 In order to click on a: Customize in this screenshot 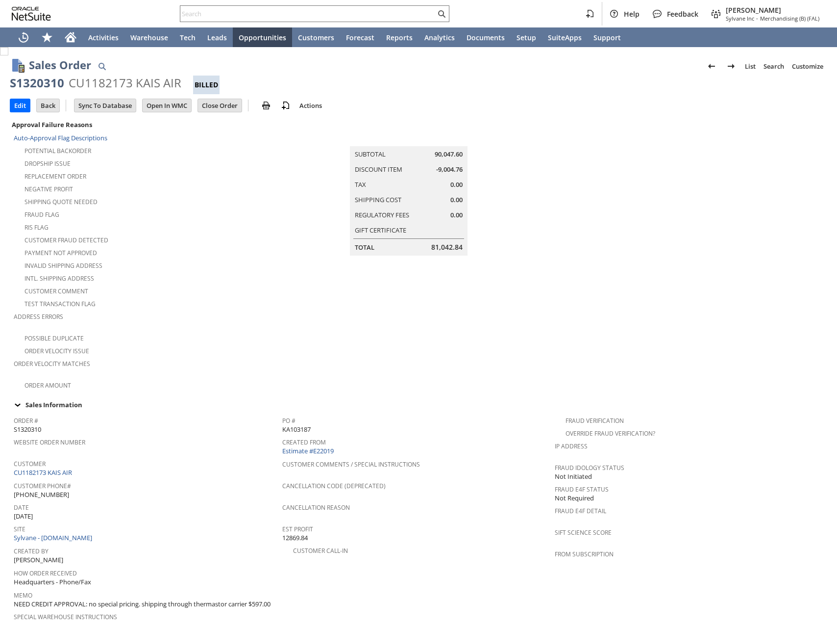, I will do `click(808, 66)`.